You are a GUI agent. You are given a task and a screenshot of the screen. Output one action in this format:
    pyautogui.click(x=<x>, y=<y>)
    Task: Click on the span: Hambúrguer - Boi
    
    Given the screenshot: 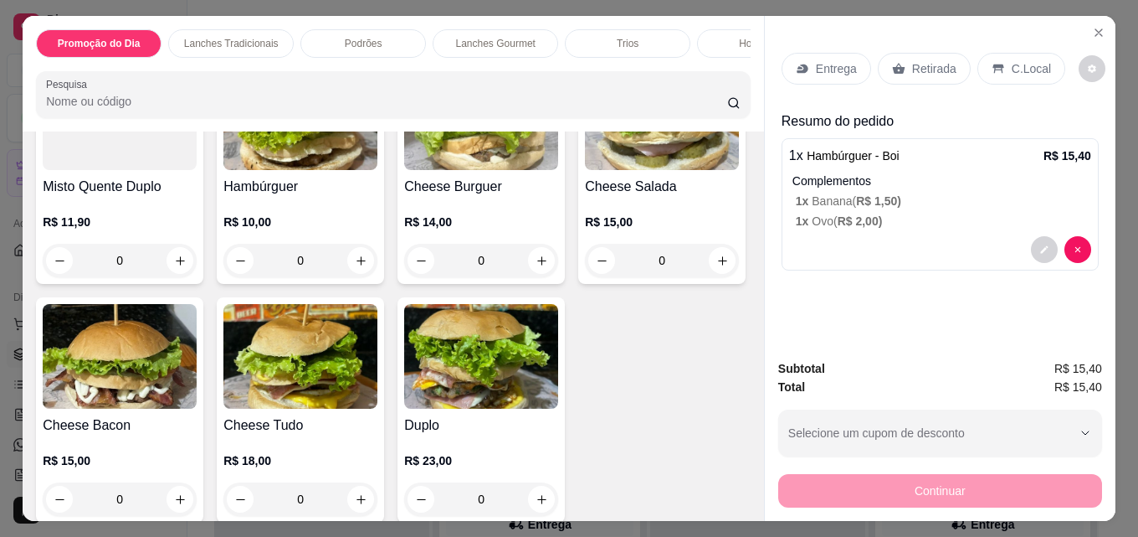 What is the action you would take?
    pyautogui.click(x=853, y=156)
    